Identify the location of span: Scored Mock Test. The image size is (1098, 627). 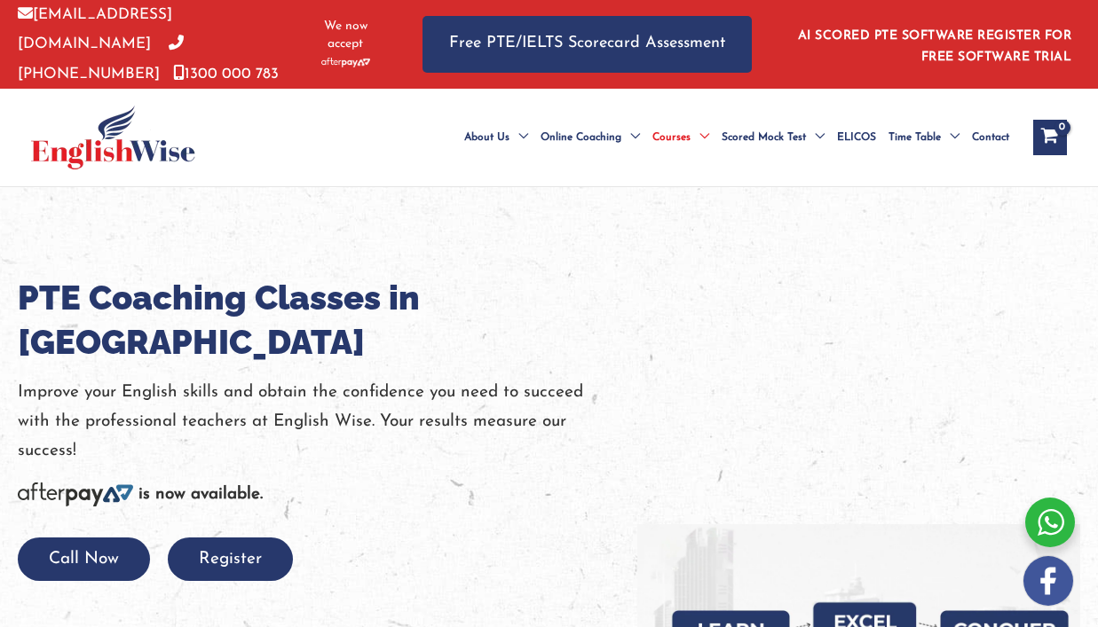
(763, 138).